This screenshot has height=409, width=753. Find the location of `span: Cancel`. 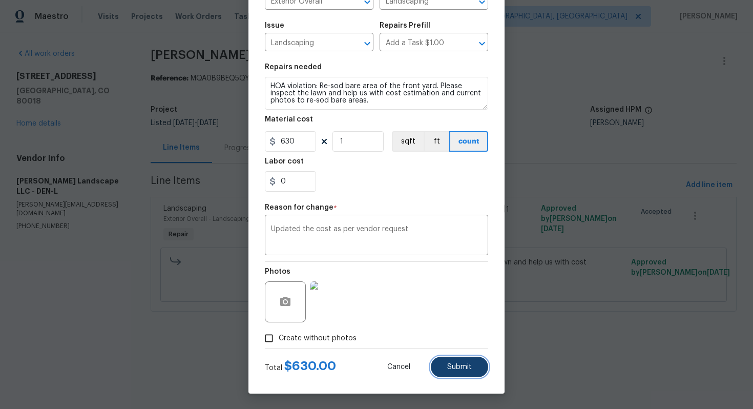

span: Cancel is located at coordinates (398, 367).